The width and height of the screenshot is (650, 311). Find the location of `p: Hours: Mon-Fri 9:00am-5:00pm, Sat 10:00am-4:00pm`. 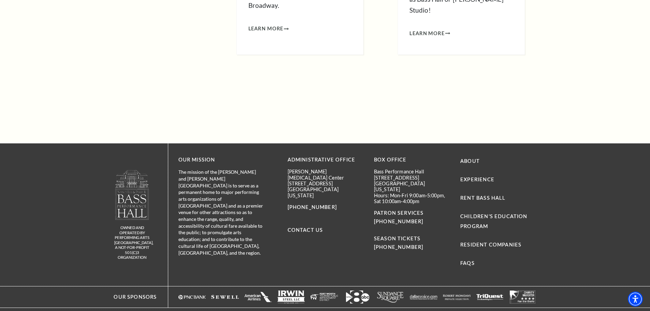

p: Hours: Mon-Fri 9:00am-5:00pm, Sat 10:00am-4:00pm is located at coordinates (412, 198).